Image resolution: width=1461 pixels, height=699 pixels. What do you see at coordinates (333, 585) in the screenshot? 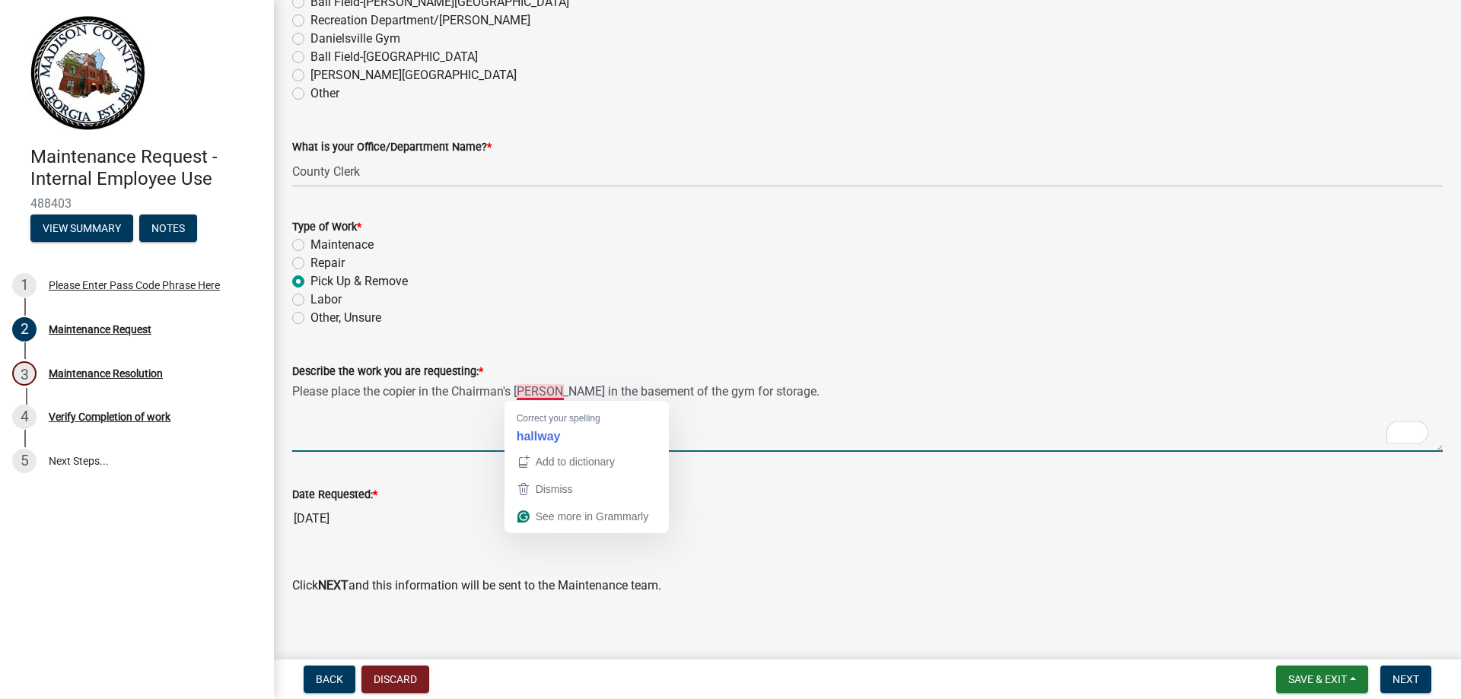
I see `strong: NEXT` at bounding box center [333, 585].